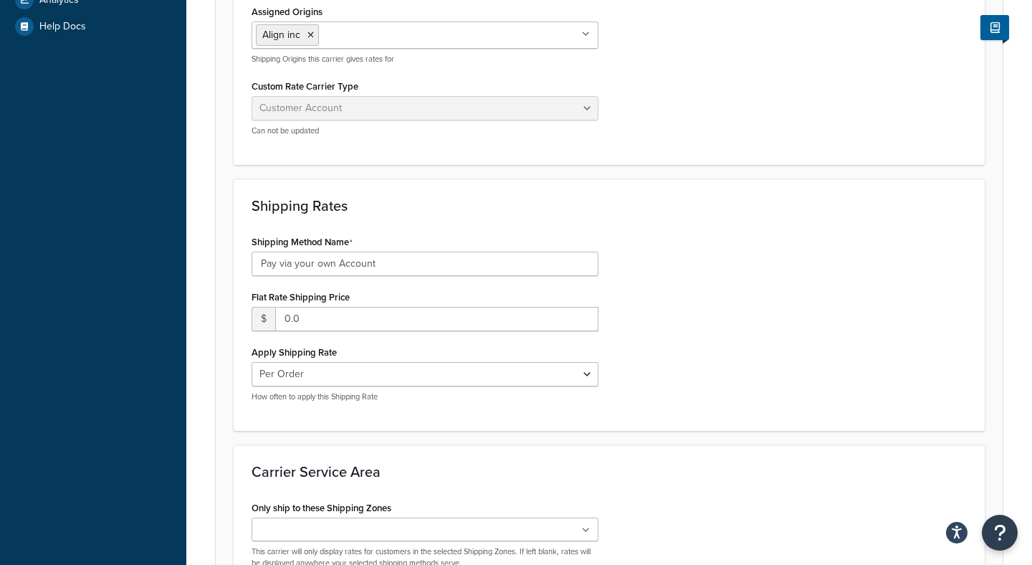  Describe the element at coordinates (425, 130) in the screenshot. I see `p: Can not be updated` at that location.